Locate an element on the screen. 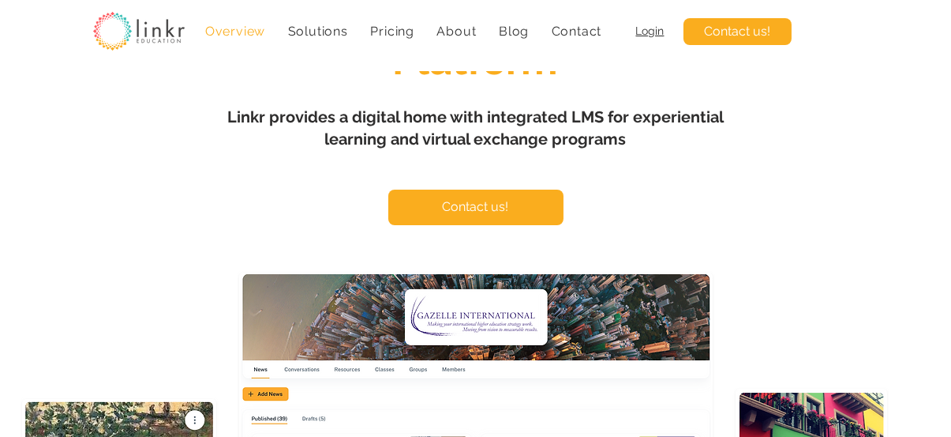 The height and width of the screenshot is (437, 951). span: Contact is located at coordinates (577, 31).